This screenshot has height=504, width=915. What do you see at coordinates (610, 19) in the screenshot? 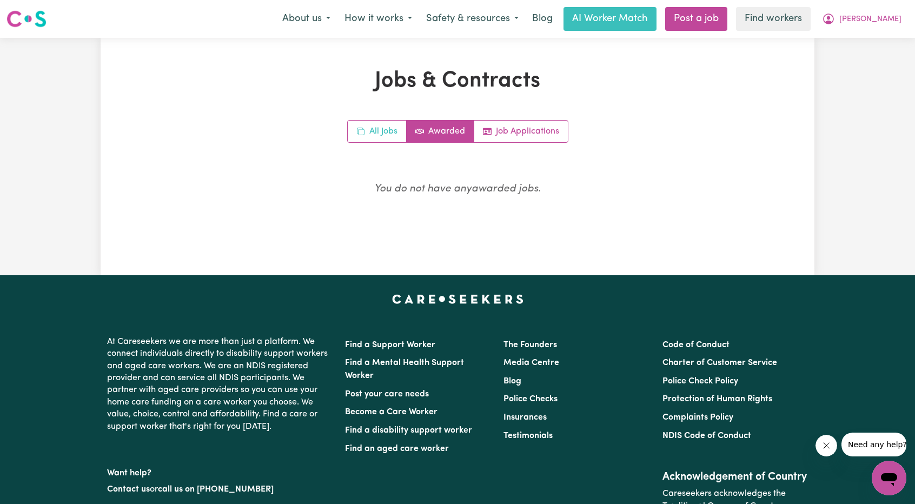
I see `a: AI Worker Match` at bounding box center [610, 19].